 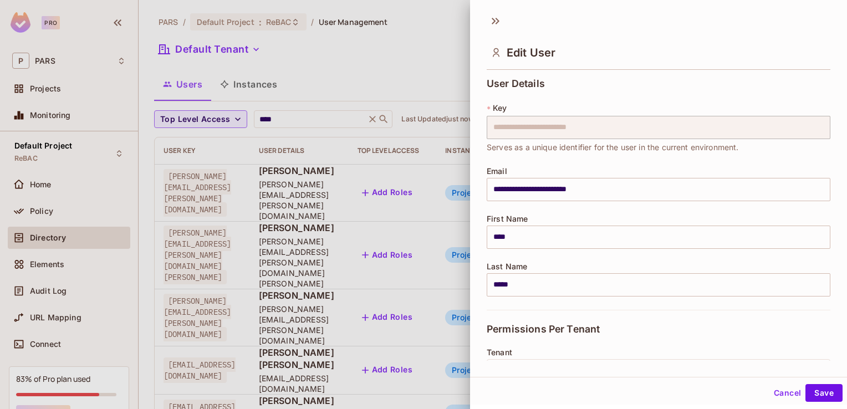 What do you see at coordinates (497, 171) in the screenshot?
I see `span: Email` at bounding box center [497, 171].